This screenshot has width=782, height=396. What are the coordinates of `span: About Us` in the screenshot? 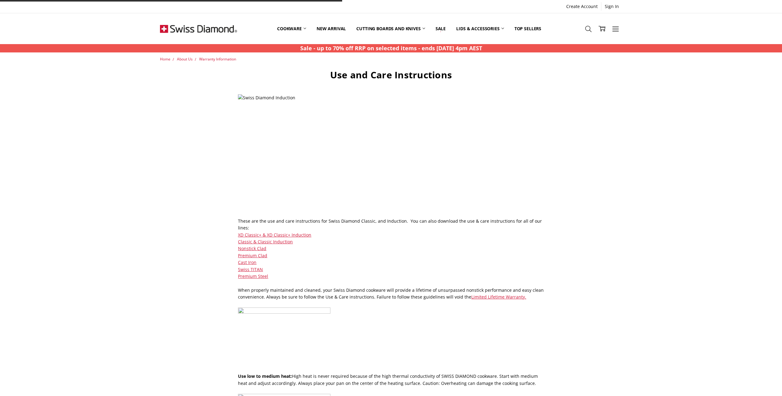 It's located at (185, 59).